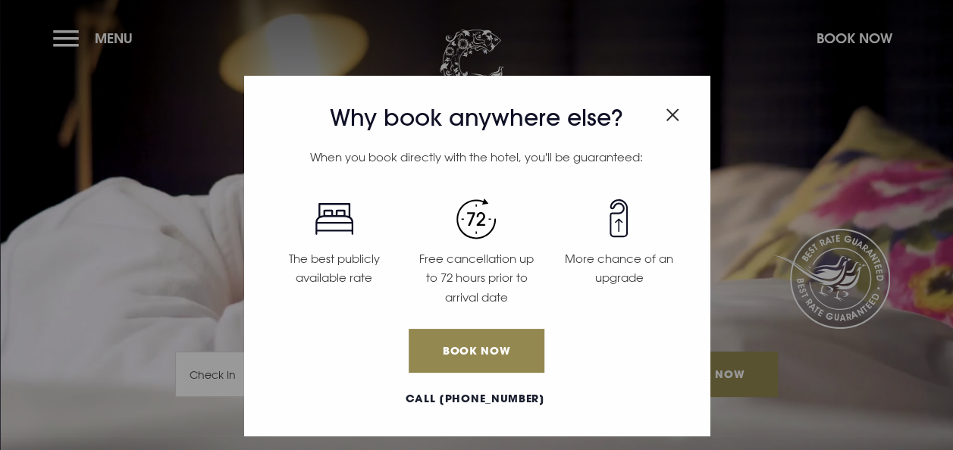  Describe the element at coordinates (477, 278) in the screenshot. I see `p: Free cancellation up to 72 hours prior to arrival date` at that location.